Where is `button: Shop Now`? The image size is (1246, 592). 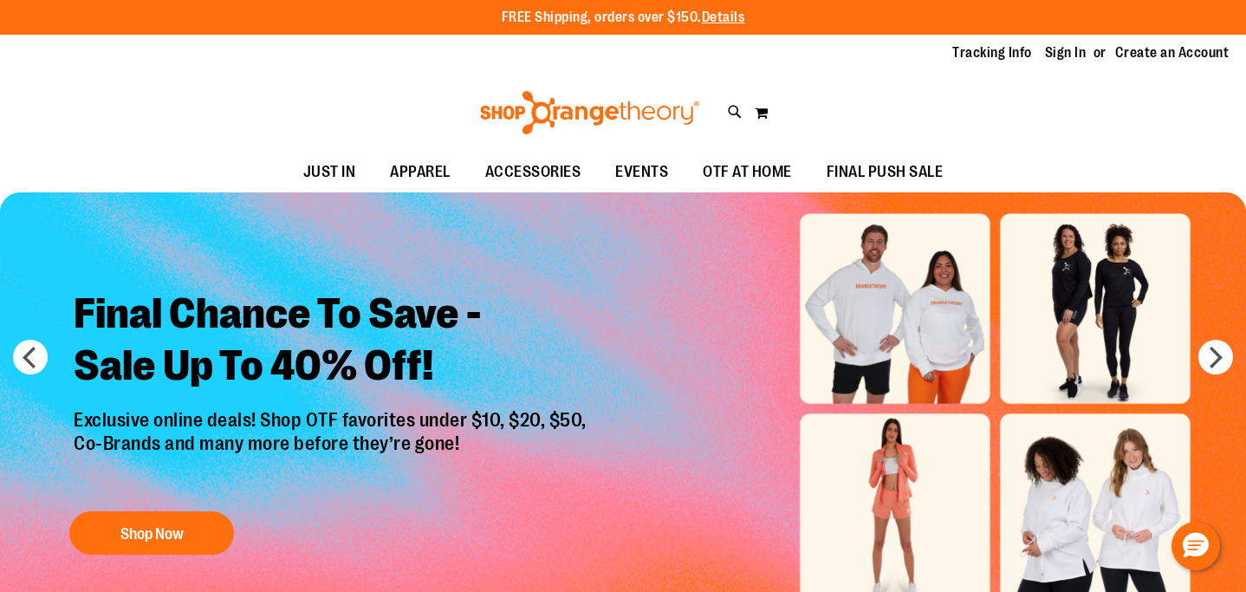 button: Shop Now is located at coordinates (152, 533).